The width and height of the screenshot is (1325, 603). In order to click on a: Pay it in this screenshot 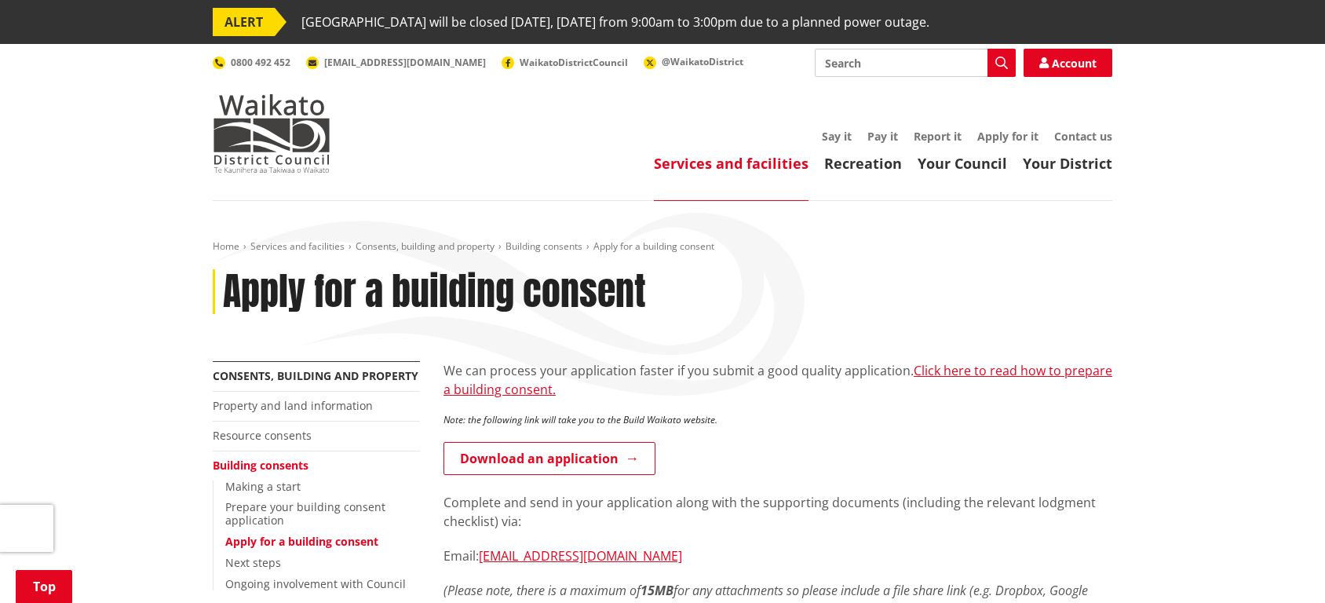, I will do `click(882, 136)`.